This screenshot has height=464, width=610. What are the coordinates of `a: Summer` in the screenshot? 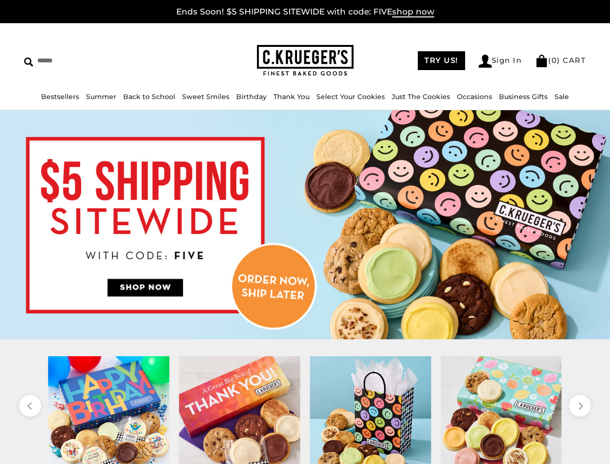 It's located at (101, 97).